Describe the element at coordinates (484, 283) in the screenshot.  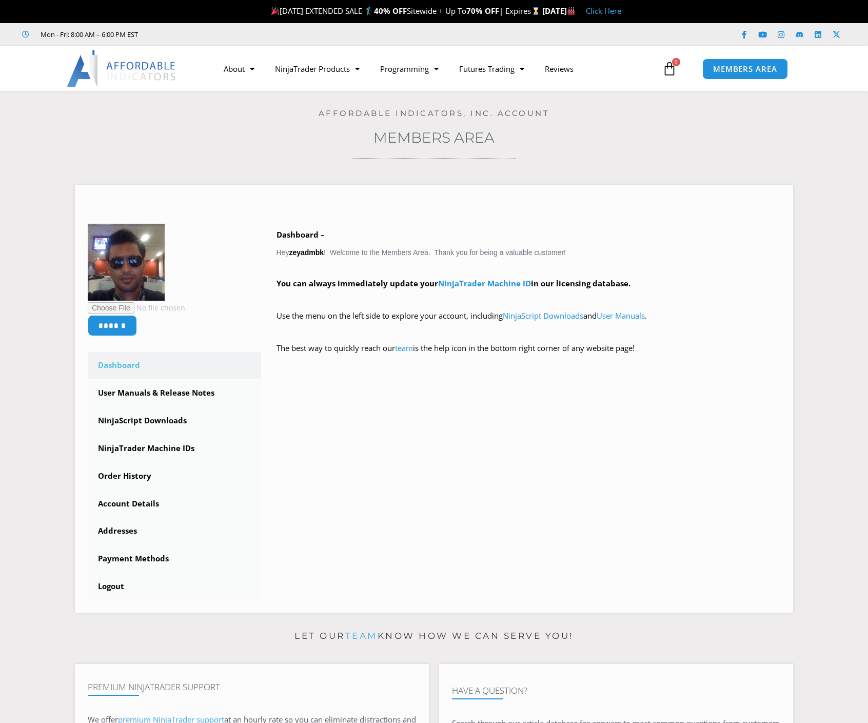
I see `a: NinjaTrader Machine ID` at that location.